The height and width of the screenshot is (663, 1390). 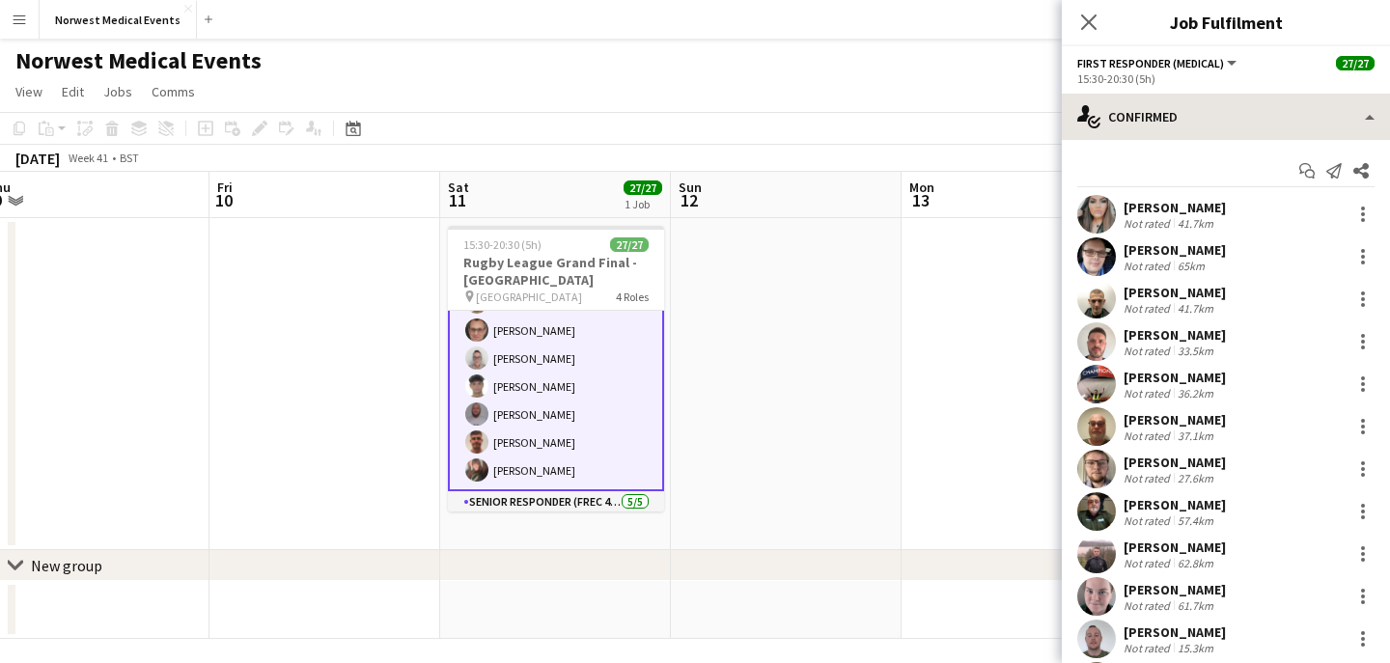 I want to click on span: 13, so click(x=920, y=200).